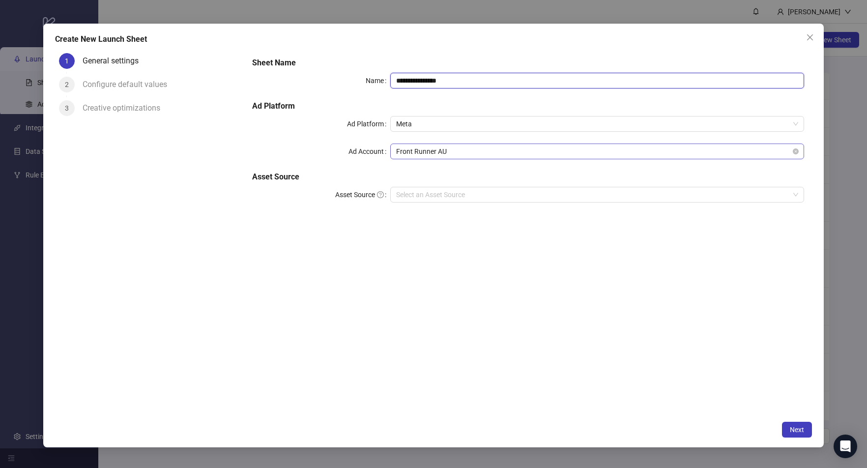 Image resolution: width=867 pixels, height=468 pixels. I want to click on h5: Sheet Name, so click(528, 63).